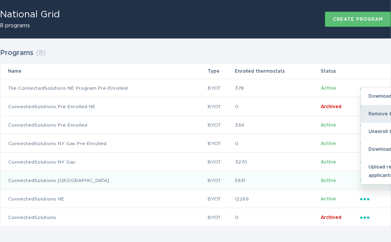  Describe the element at coordinates (277, 199) in the screenshot. I see `td: 12269` at that location.